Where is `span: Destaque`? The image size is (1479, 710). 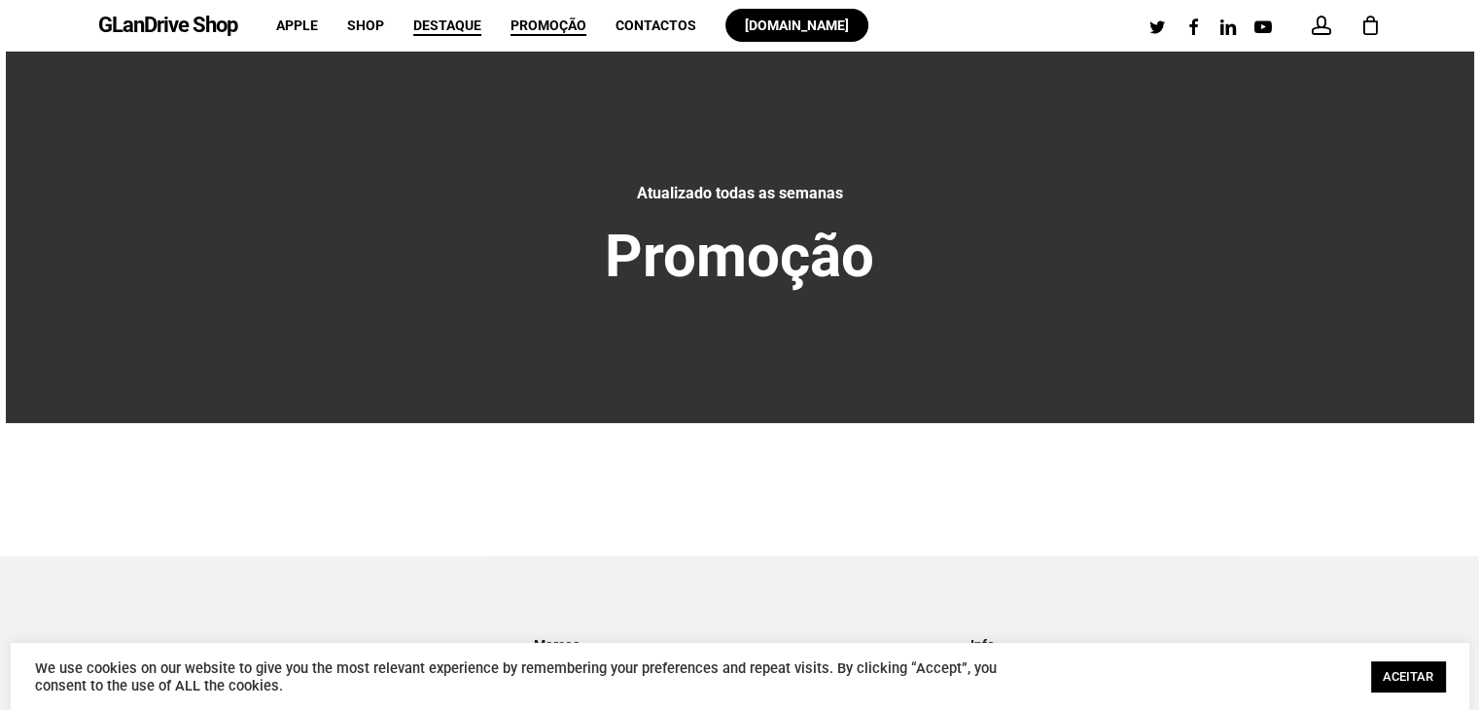
span: Destaque is located at coordinates (447, 25).